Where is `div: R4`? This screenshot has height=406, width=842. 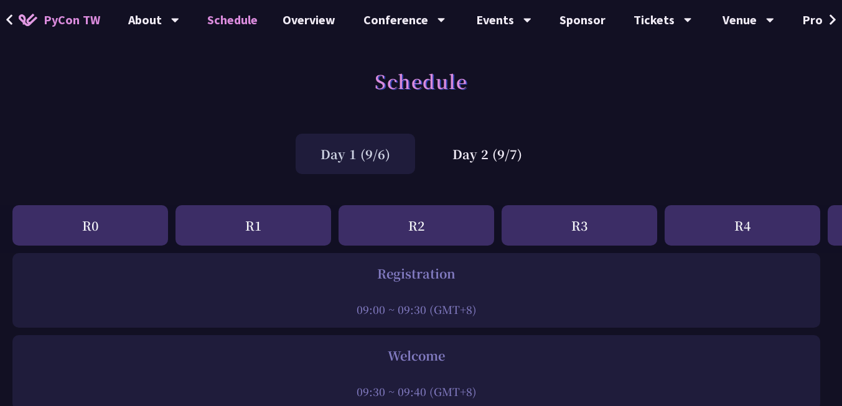
div: R4 is located at coordinates (742, 225).